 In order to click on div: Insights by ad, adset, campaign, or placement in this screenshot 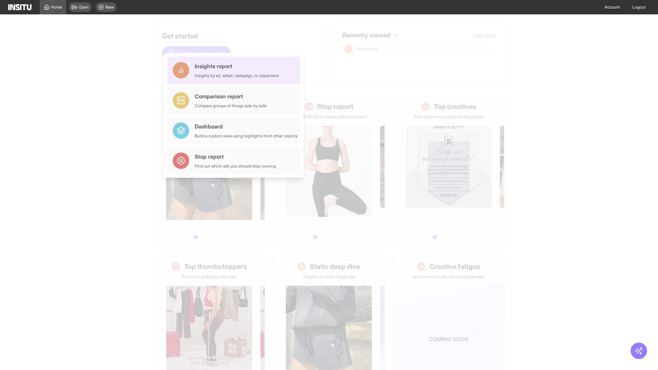, I will do `click(237, 76)`.